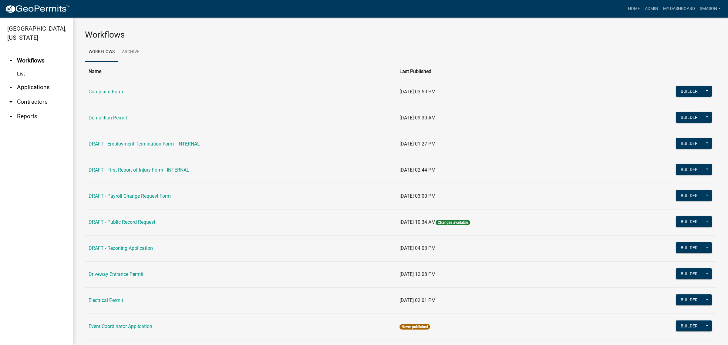 This screenshot has height=345, width=728. I want to click on a: Event Coordinator Application, so click(120, 327).